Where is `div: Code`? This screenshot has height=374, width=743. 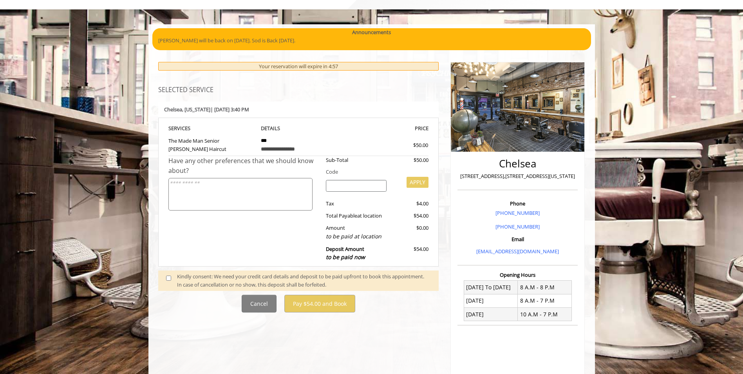 div: Code is located at coordinates (374, 172).